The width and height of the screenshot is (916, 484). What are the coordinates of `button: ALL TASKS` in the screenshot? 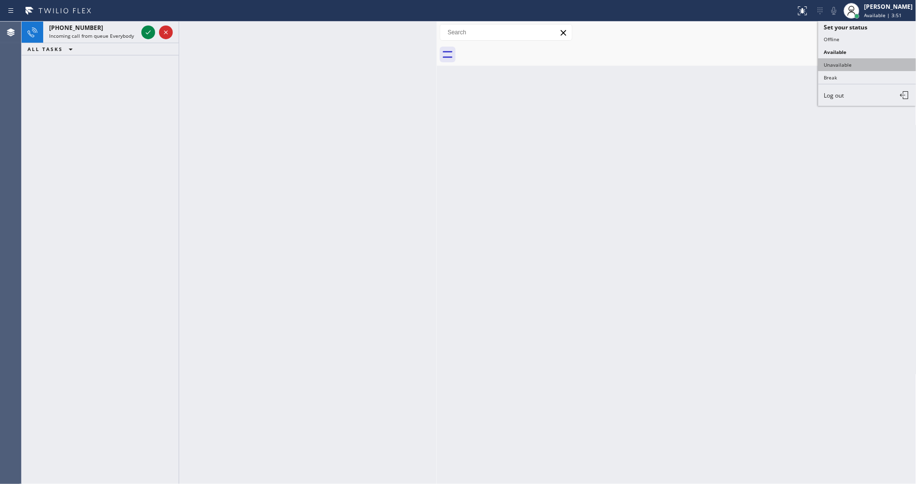 It's located at (52, 49).